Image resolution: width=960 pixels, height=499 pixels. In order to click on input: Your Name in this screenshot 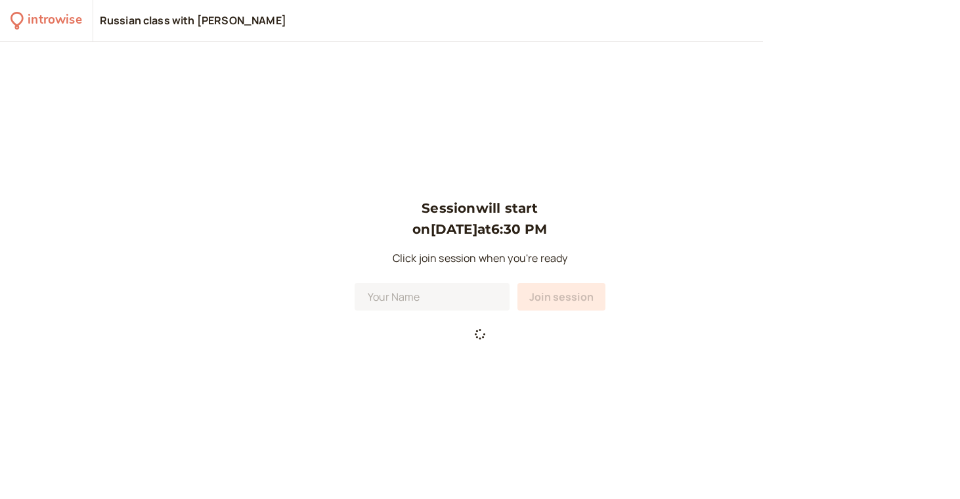, I will do `click(432, 297)`.